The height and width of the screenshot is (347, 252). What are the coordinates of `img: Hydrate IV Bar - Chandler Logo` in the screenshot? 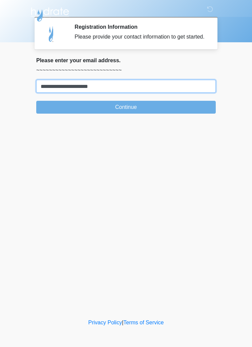 It's located at (50, 14).